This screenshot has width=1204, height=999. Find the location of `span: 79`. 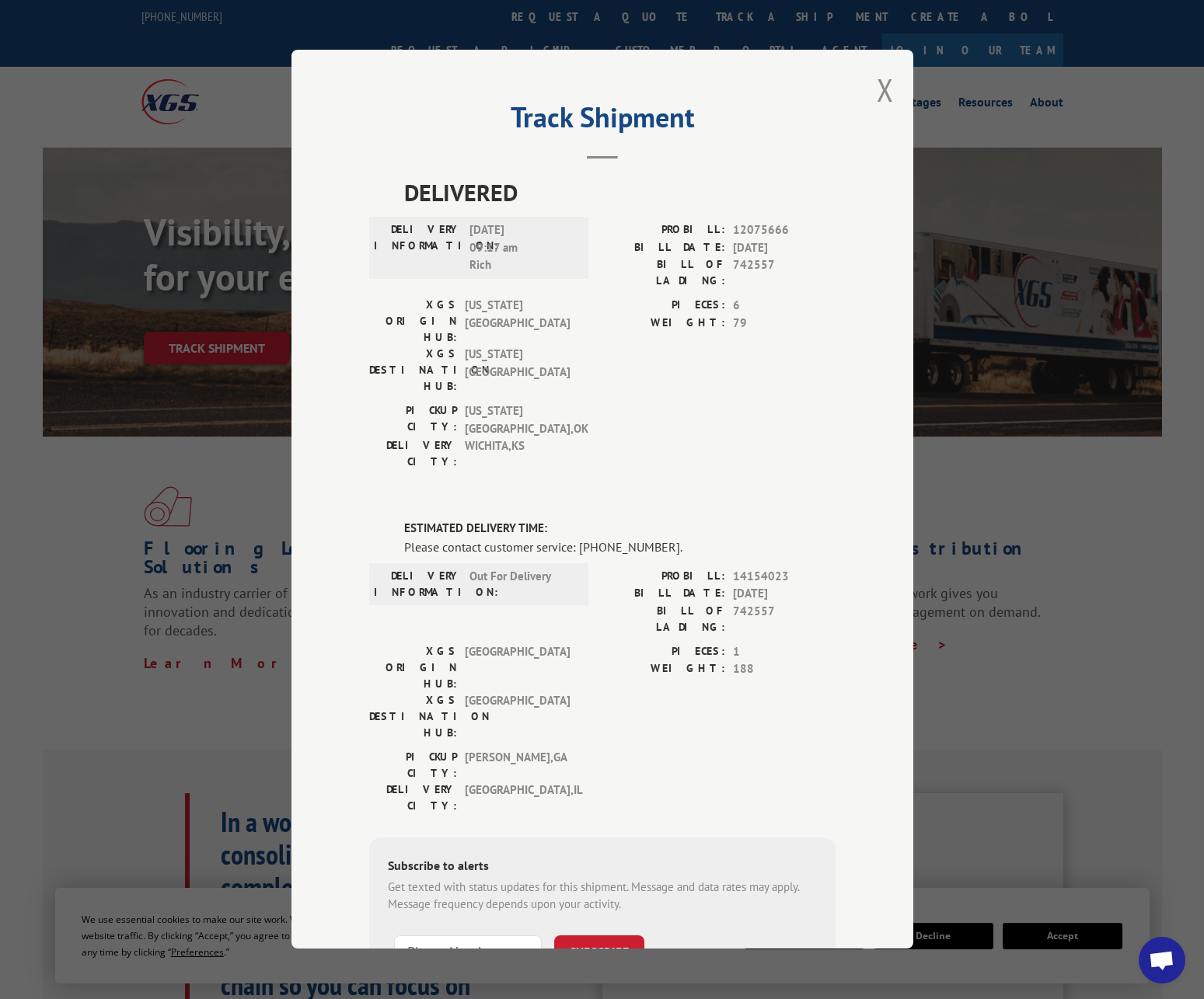

span: 79 is located at coordinates (784, 323).